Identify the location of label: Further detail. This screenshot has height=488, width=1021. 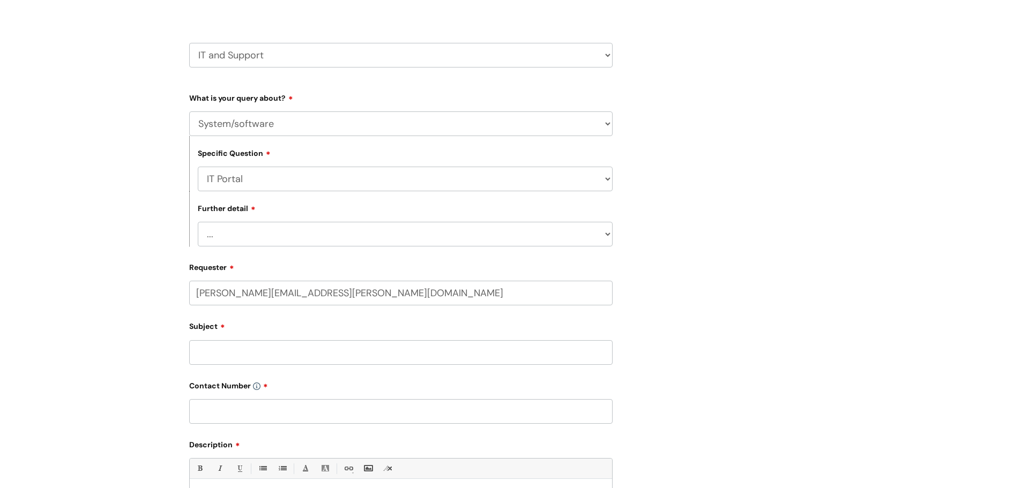
(227, 208).